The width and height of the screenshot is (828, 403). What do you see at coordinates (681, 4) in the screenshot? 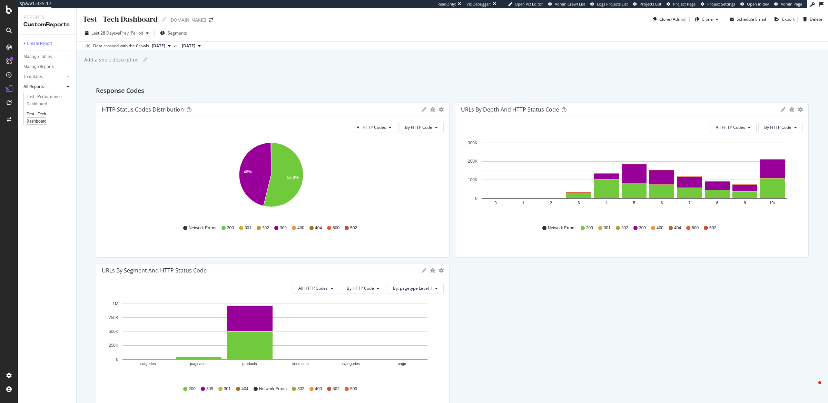
I see `a: Project Page` at bounding box center [681, 4].